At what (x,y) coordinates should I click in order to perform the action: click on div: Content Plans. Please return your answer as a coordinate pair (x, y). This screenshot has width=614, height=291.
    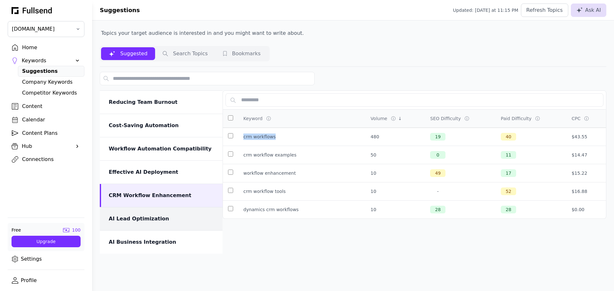
    Looking at the image, I should click on (51, 133).